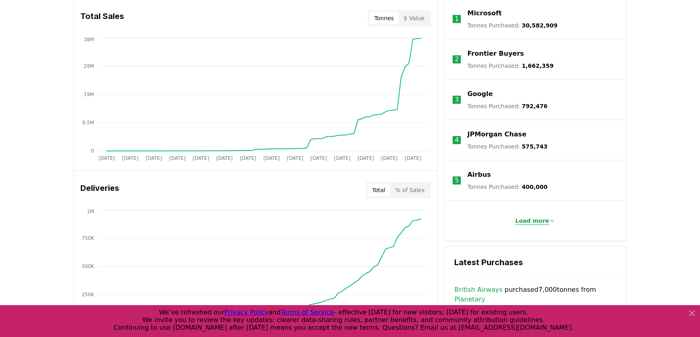 The height and width of the screenshot is (337, 700). Describe the element at coordinates (88, 238) in the screenshot. I see `tspan: 750K` at that location.